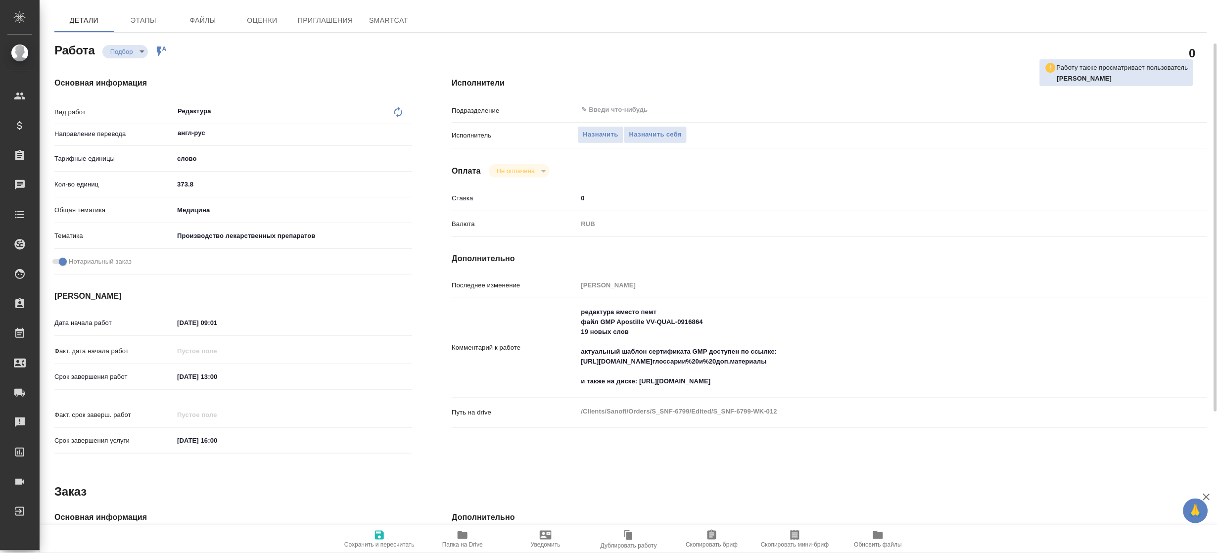 The width and height of the screenshot is (1218, 553). Describe the element at coordinates (515, 198) in the screenshot. I see `p: Ставка` at that location.